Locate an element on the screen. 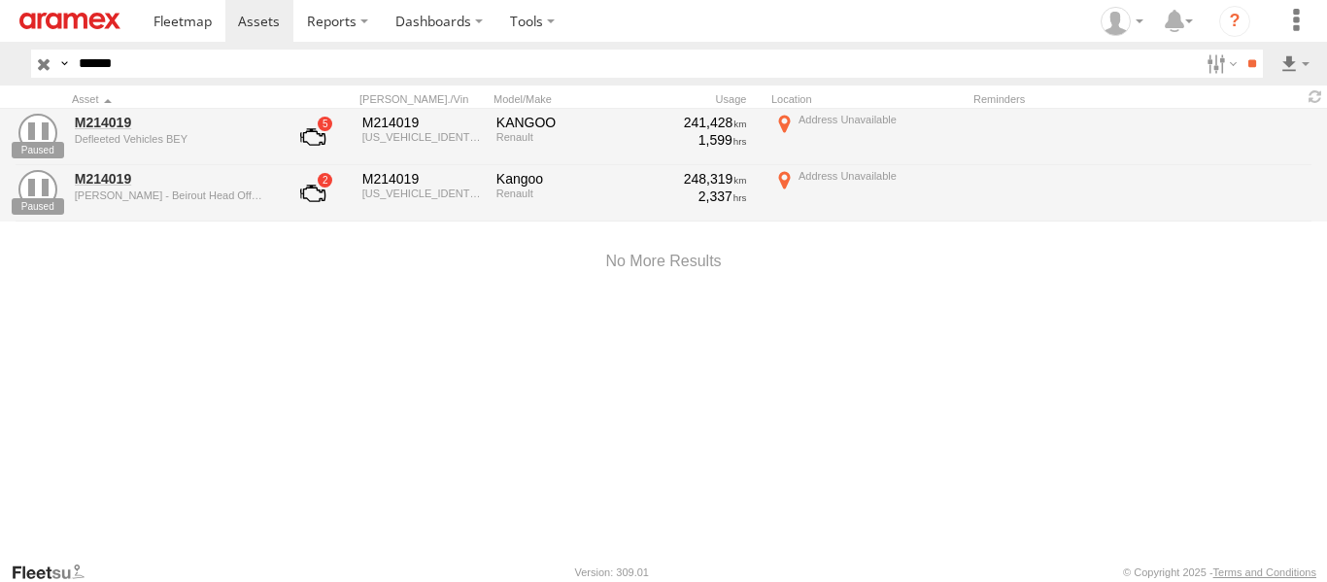  div: 241,428 is located at coordinates (699, 122).